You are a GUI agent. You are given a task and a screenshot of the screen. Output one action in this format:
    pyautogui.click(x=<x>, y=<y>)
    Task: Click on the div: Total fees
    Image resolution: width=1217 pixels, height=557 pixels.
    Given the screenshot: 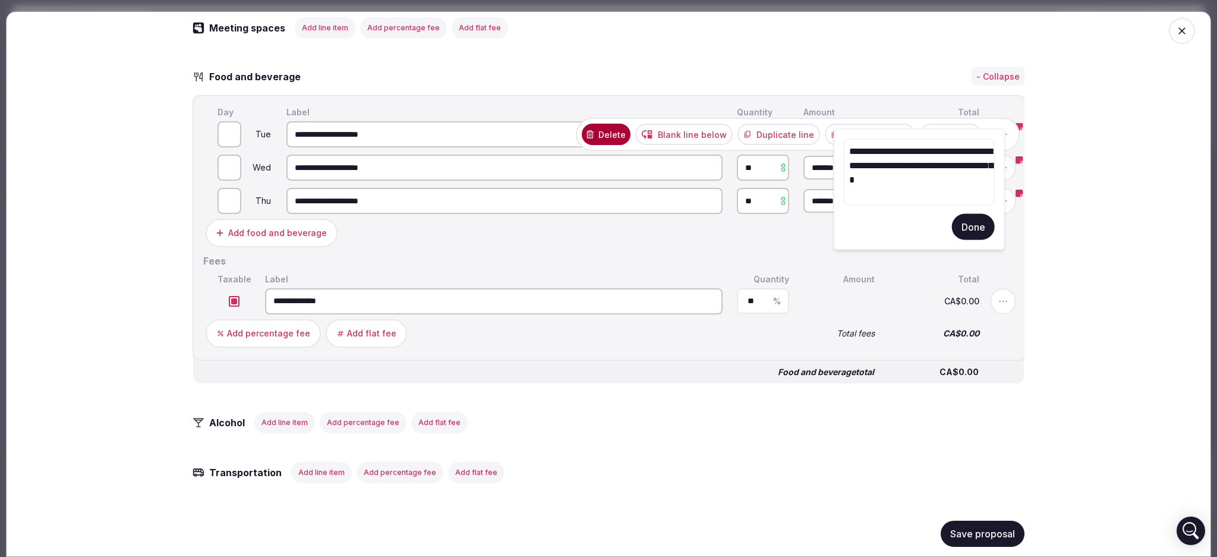 What is the action you would take?
    pyautogui.click(x=839, y=333)
    